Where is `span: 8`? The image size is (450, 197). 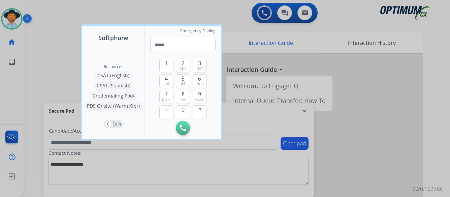
span: 8 is located at coordinates (183, 94).